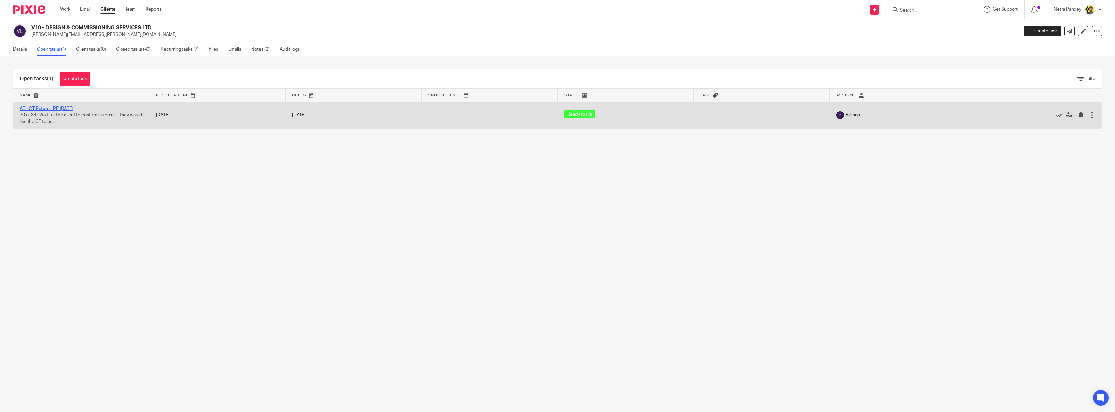  I want to click on img: Netra-New-Starbridge-Yellow.jpg, so click(1090, 10).